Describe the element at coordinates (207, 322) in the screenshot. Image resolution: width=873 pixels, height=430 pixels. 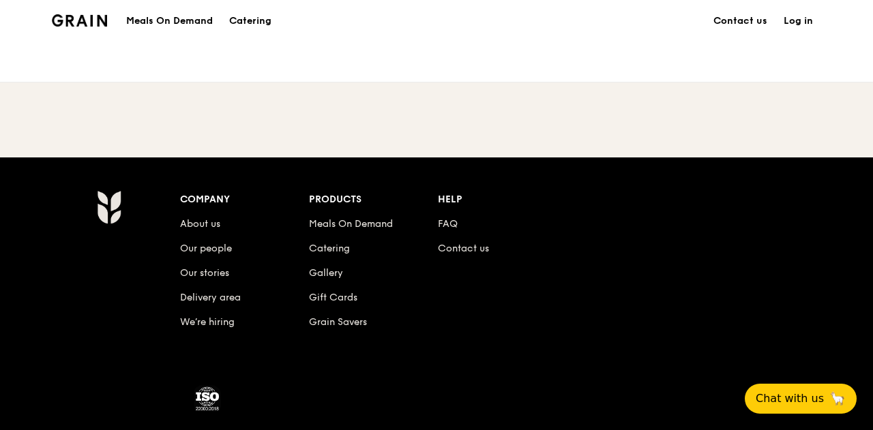
I see `a: We’re hiring` at that location.